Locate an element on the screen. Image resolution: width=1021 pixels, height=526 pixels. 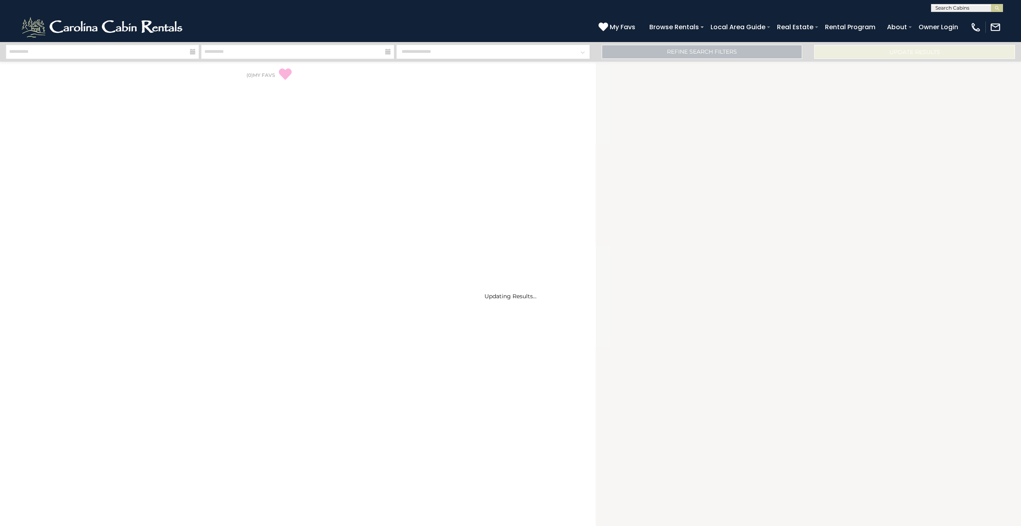
a: Rental Program is located at coordinates (851, 27).